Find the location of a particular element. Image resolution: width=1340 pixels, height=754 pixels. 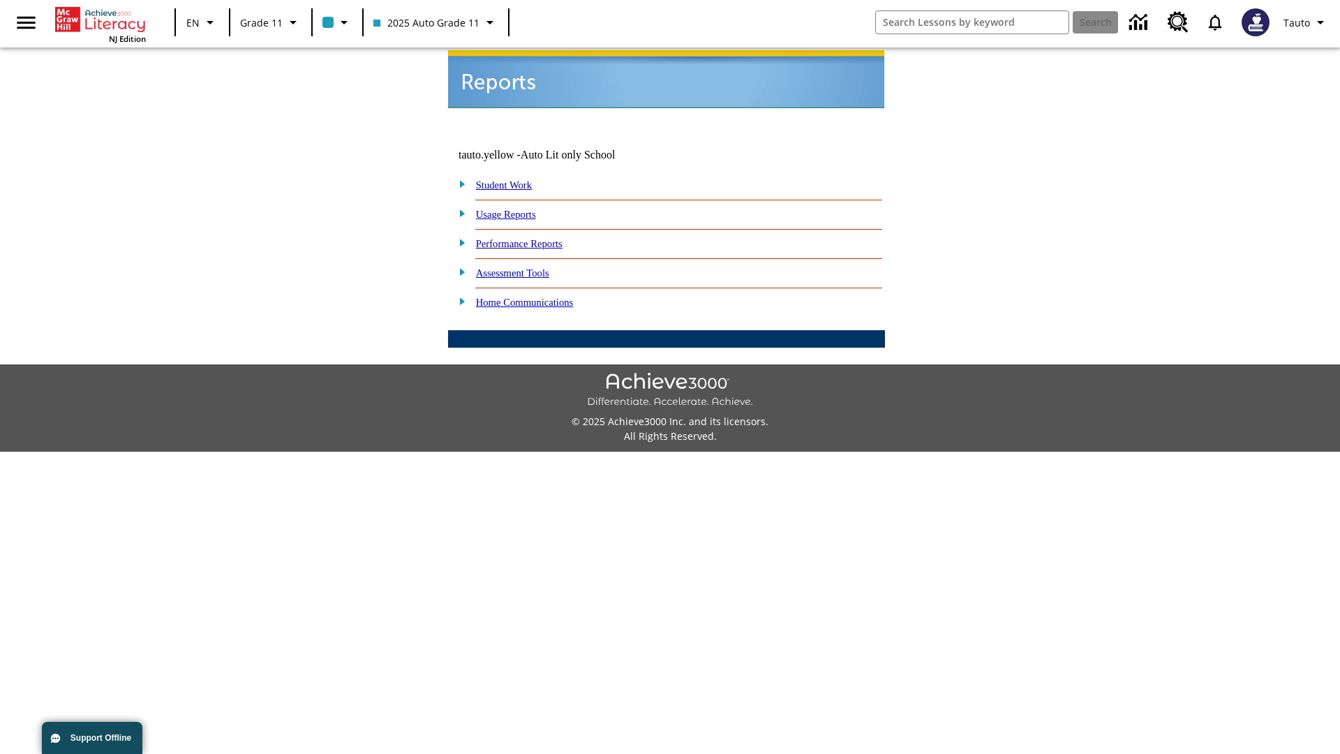

button: Support Offline is located at coordinates (92, 738).